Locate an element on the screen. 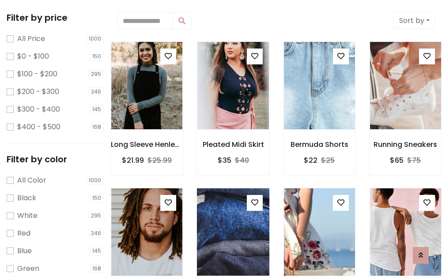  h6: $22 is located at coordinates (311, 160).